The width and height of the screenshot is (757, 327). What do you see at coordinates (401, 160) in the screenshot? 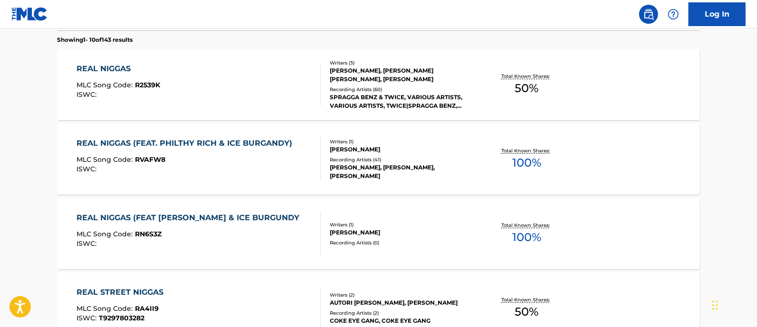
I see `div: Recording Artists ( 41 )` at bounding box center [401, 160].